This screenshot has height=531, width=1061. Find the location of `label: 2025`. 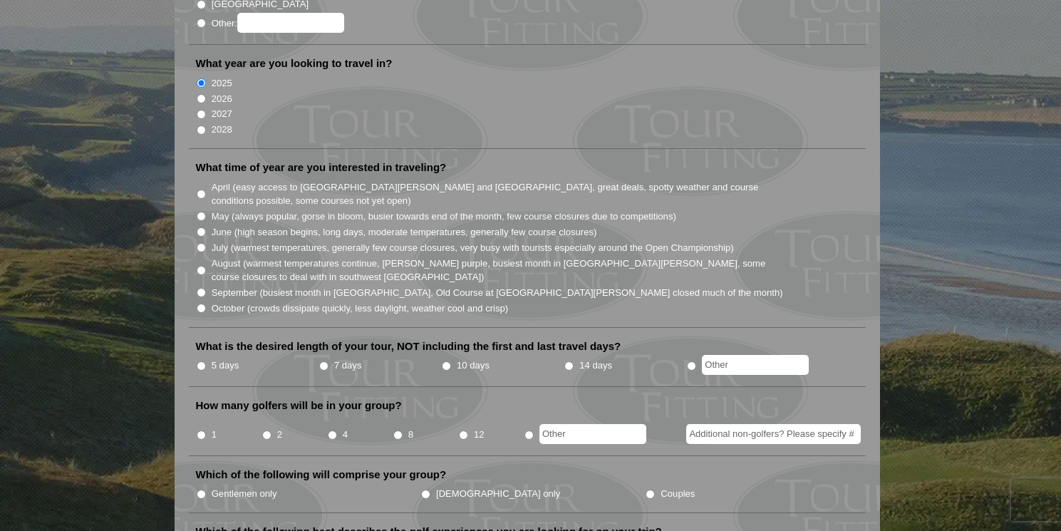

label: 2025 is located at coordinates (222, 83).